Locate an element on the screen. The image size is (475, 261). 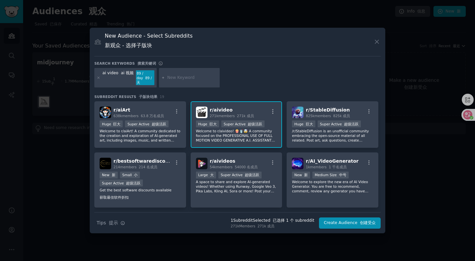
span: 1k members is located at coordinates (326, 167).